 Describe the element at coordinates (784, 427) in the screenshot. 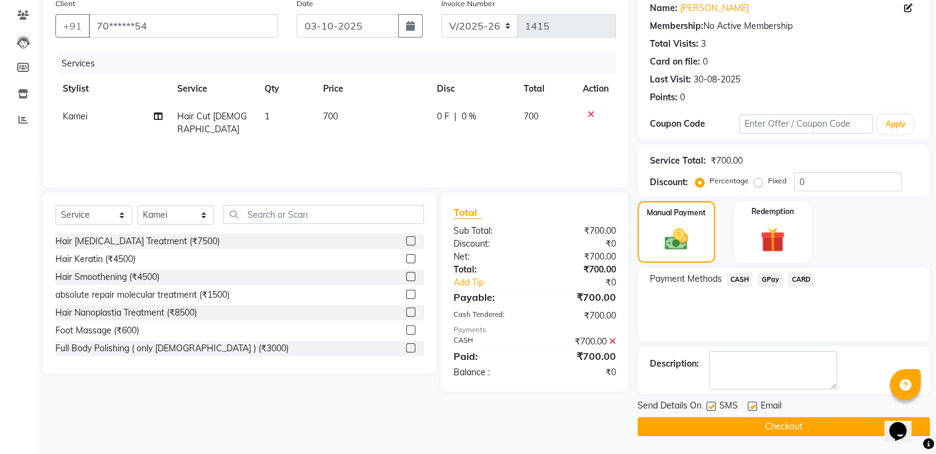

I see `button: Checkout` at that location.